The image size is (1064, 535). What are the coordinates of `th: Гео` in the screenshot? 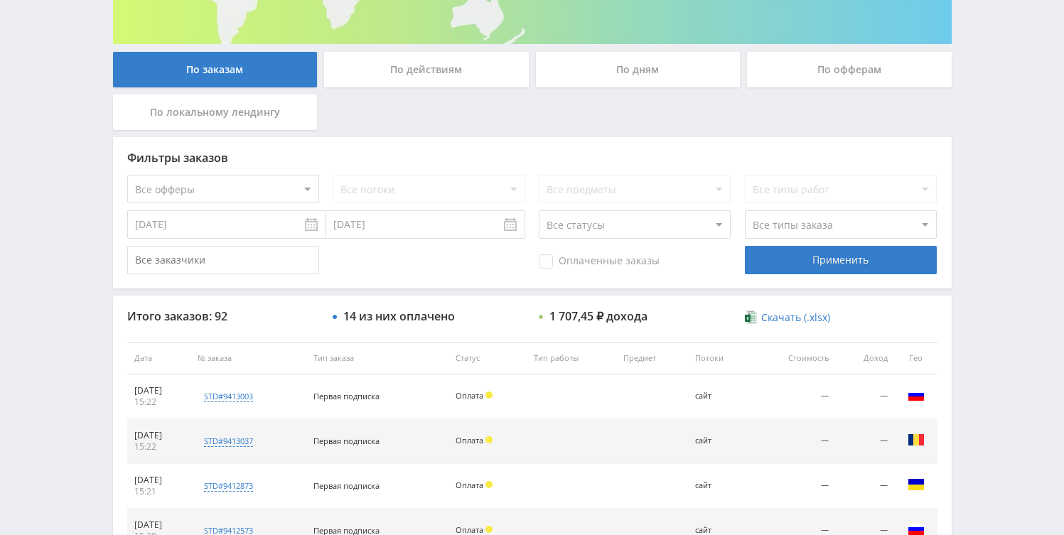 It's located at (917, 358).